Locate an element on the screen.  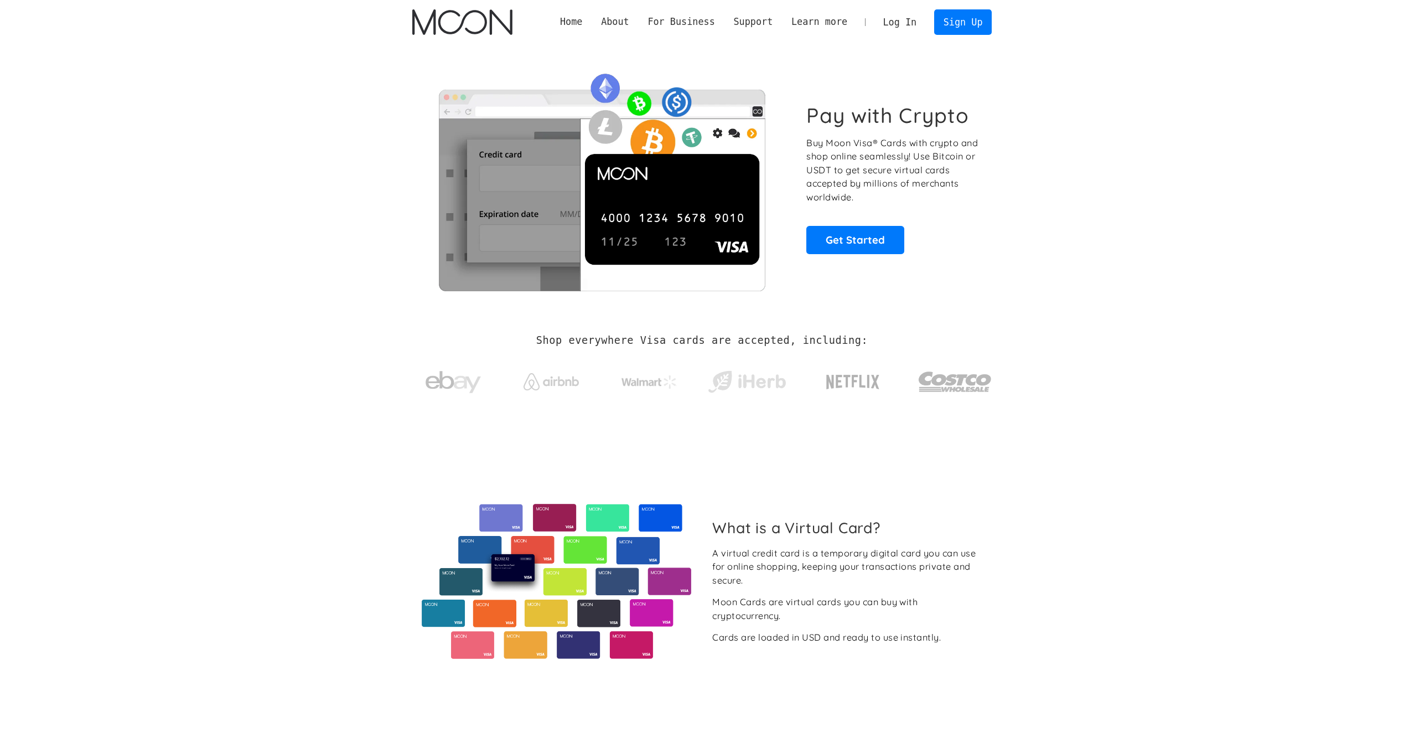
div: About is located at coordinates (615, 22).